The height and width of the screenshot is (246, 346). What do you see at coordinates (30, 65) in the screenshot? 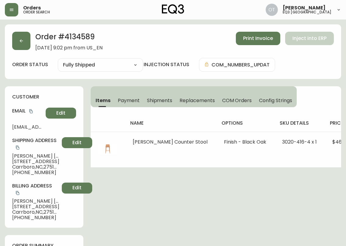
I see `label: order status` at bounding box center [30, 65].